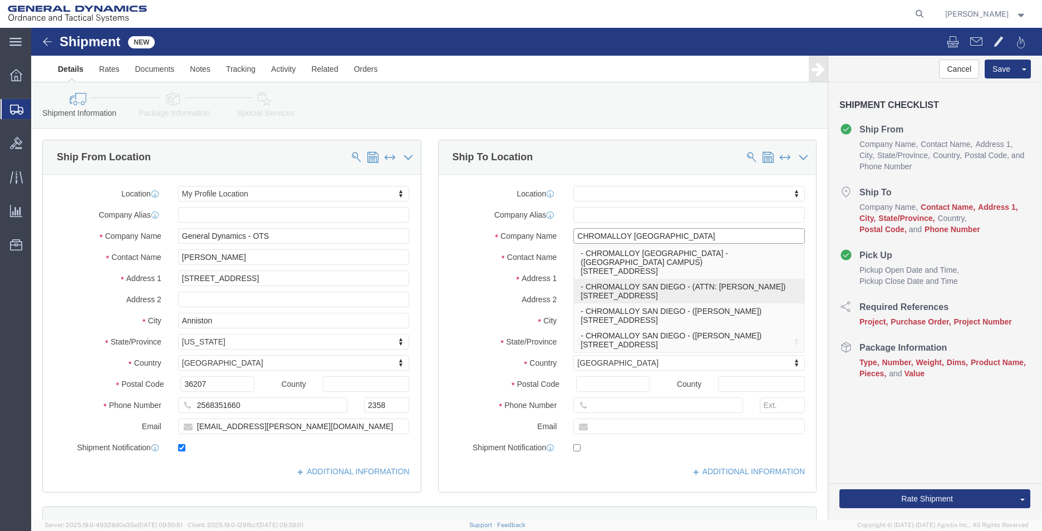 The width and height of the screenshot is (1042, 531). Describe the element at coordinates (245, 525) in the screenshot. I see `span: Client: 2025.19.0-129fbcf` at that location.